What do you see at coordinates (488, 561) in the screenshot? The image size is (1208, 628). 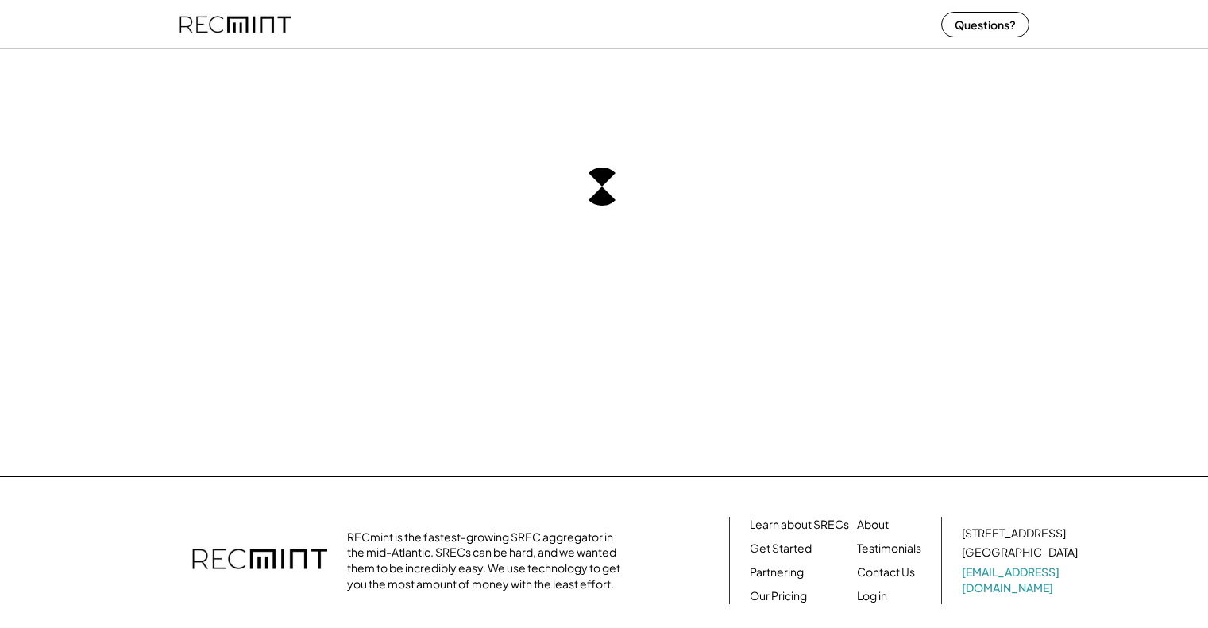 I see `div: RECmint is the fastest-growing SREC aggregator in the mid-Atlantic. SRECs can be hard, and we wan...` at bounding box center [488, 561].